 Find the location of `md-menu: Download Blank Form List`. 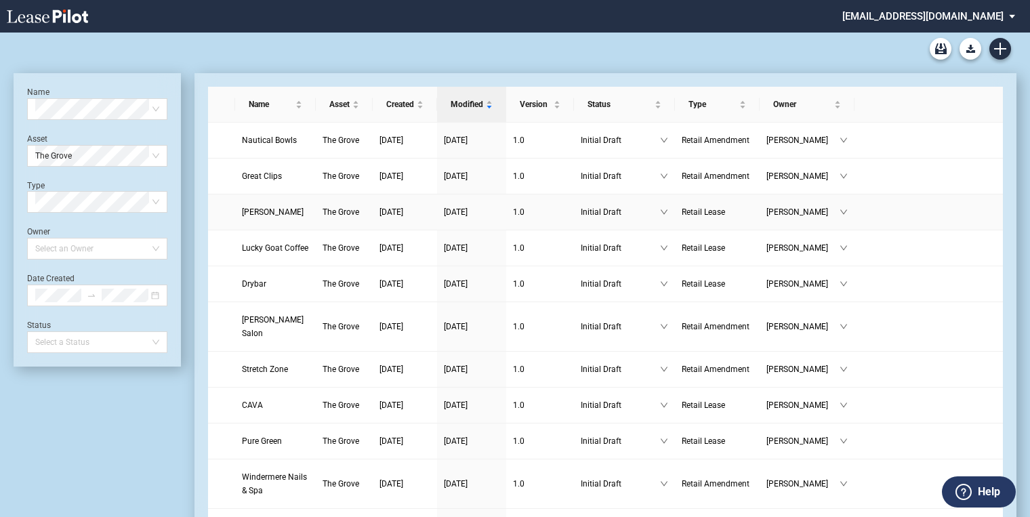

md-menu: Download Blank Form List is located at coordinates (970, 49).